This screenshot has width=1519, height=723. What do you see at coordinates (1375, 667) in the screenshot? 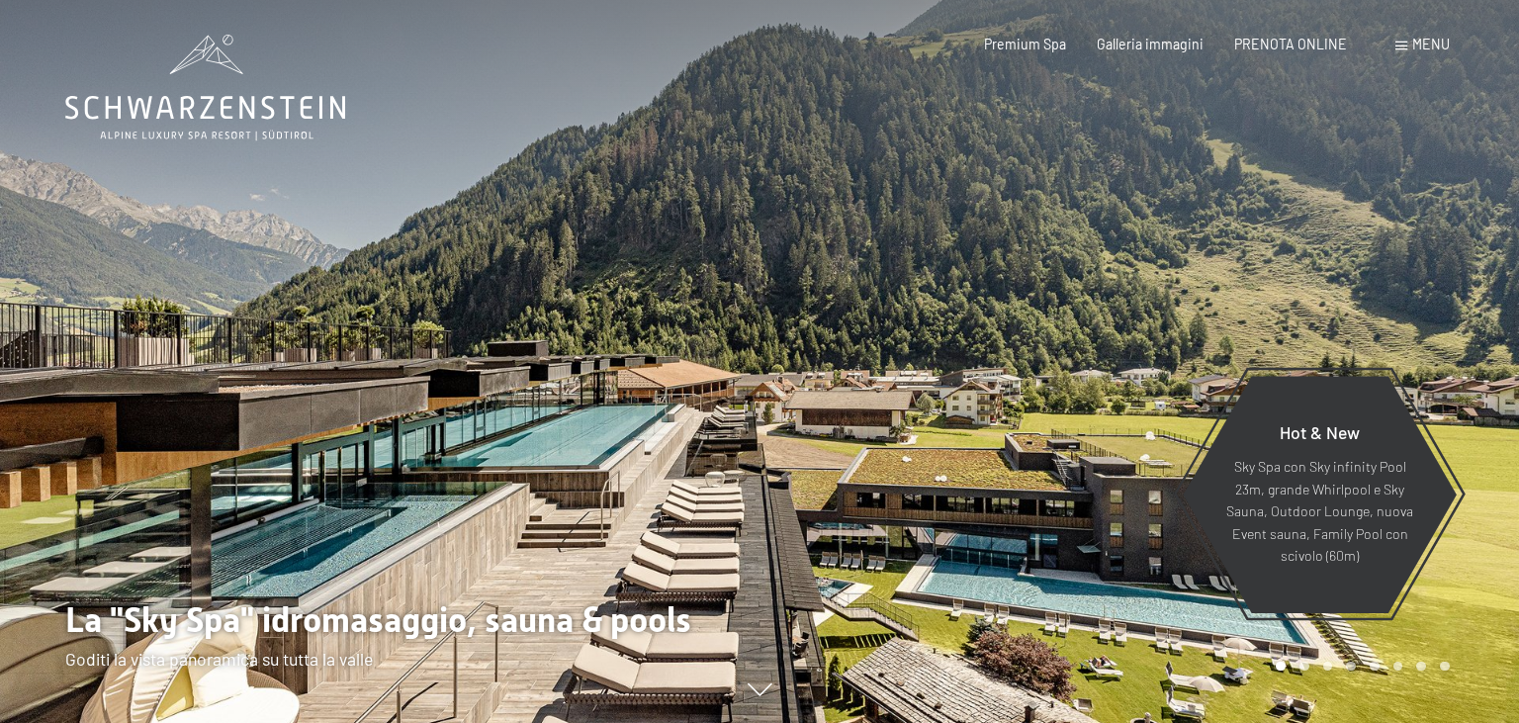
I see `div: Carousel Page 5` at bounding box center [1375, 667].